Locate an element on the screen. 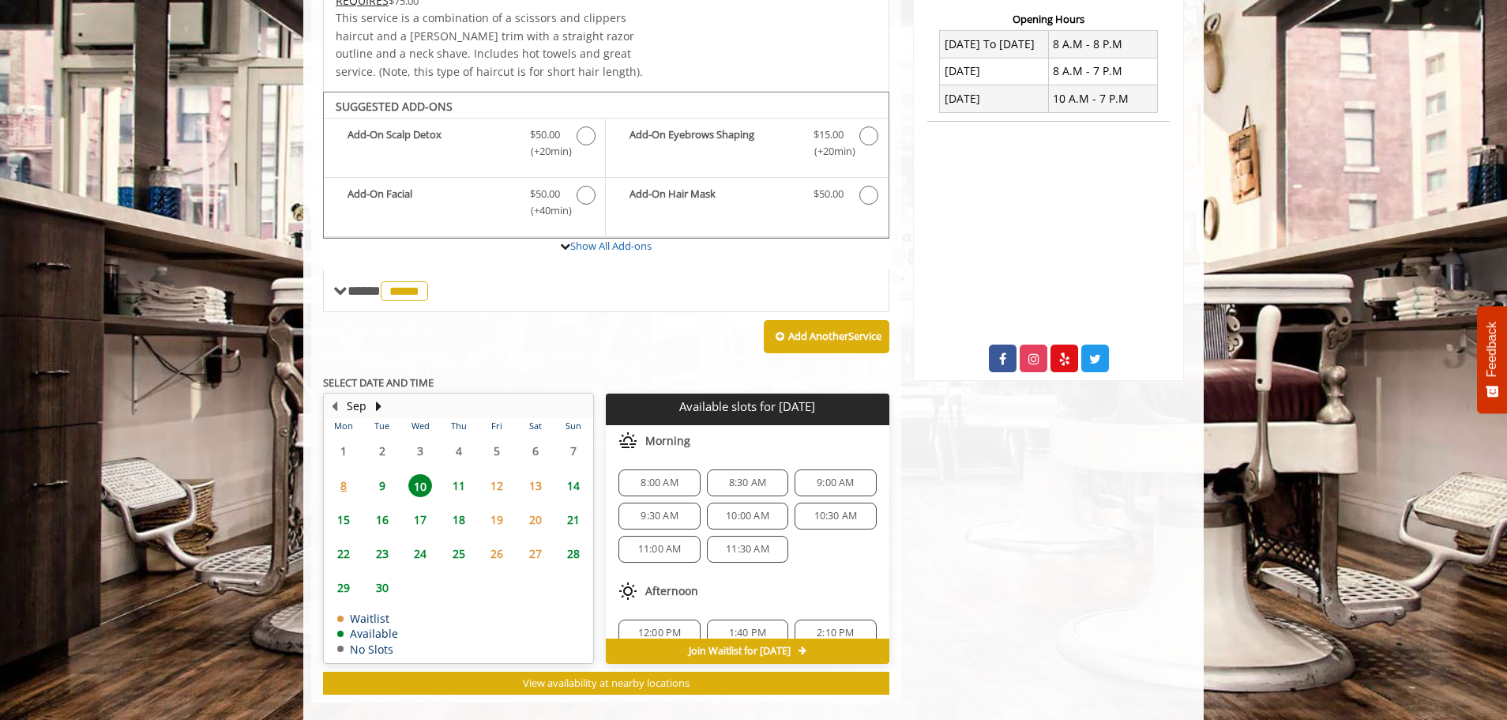 The width and height of the screenshot is (1507, 720). div: 9:30 AM is located at coordinates (659, 516).